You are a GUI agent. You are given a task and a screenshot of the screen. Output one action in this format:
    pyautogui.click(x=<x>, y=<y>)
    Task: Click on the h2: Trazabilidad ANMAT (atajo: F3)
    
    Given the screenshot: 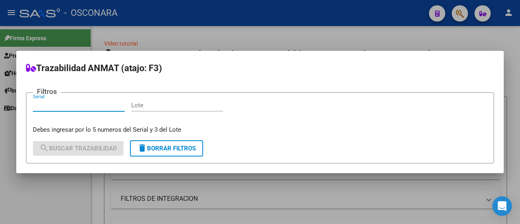 What is the action you would take?
    pyautogui.click(x=260, y=68)
    